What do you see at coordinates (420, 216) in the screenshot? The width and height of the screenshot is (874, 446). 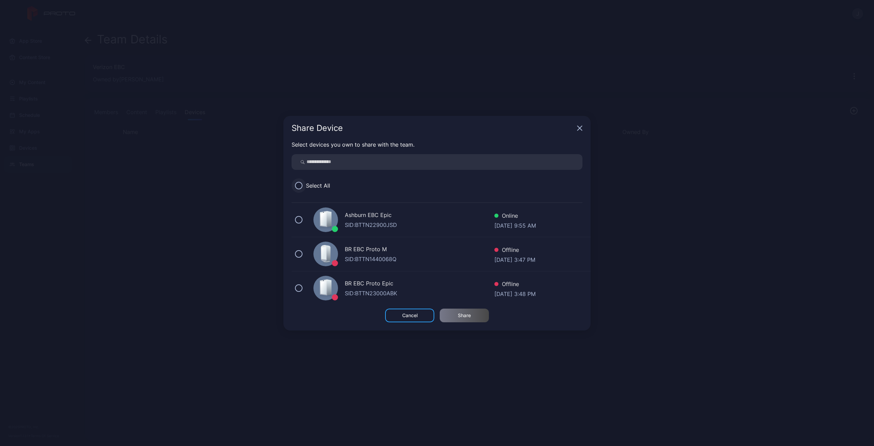 I see `div: Ashburn EBC Epic` at bounding box center [420, 216].